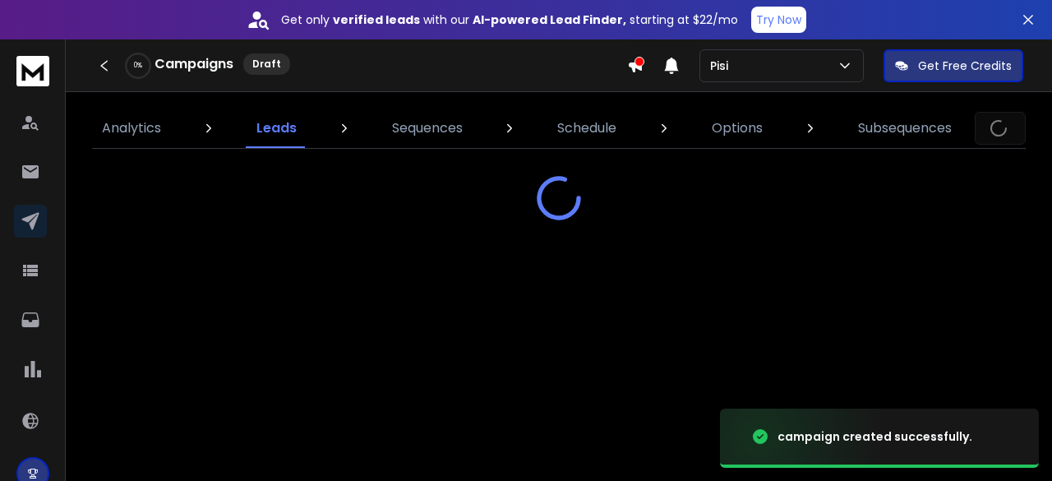 The width and height of the screenshot is (1052, 481). I want to click on a: Sequences, so click(427, 128).